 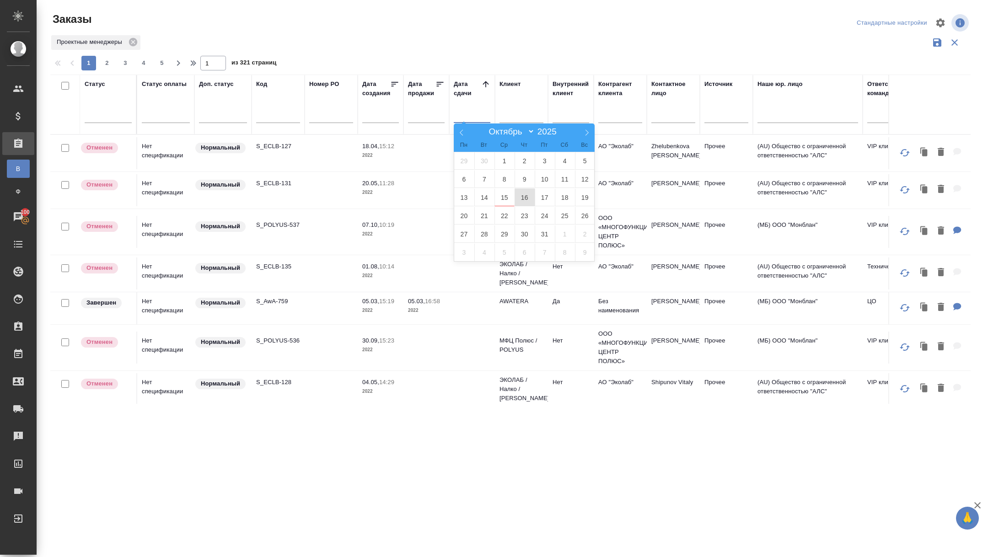 I want to click on button: Сохранить фильтры, so click(x=937, y=43).